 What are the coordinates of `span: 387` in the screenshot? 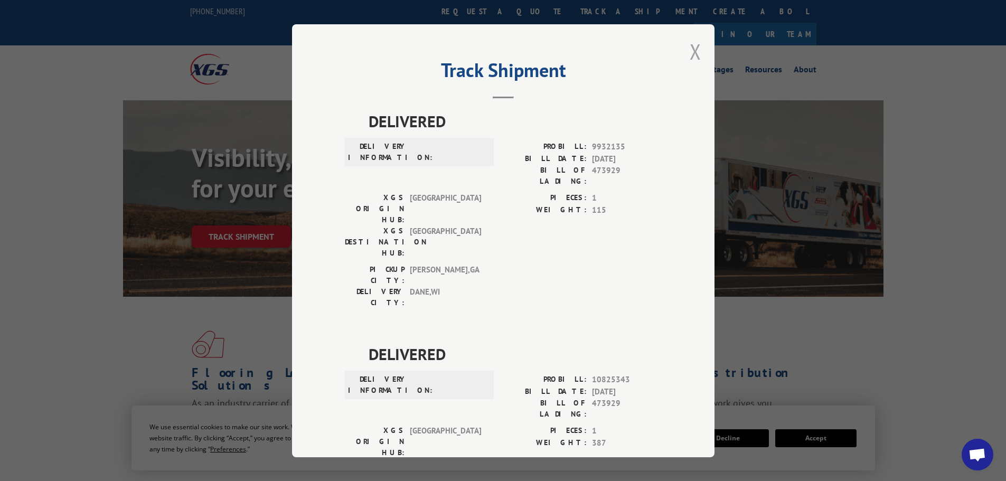 It's located at (627, 443).